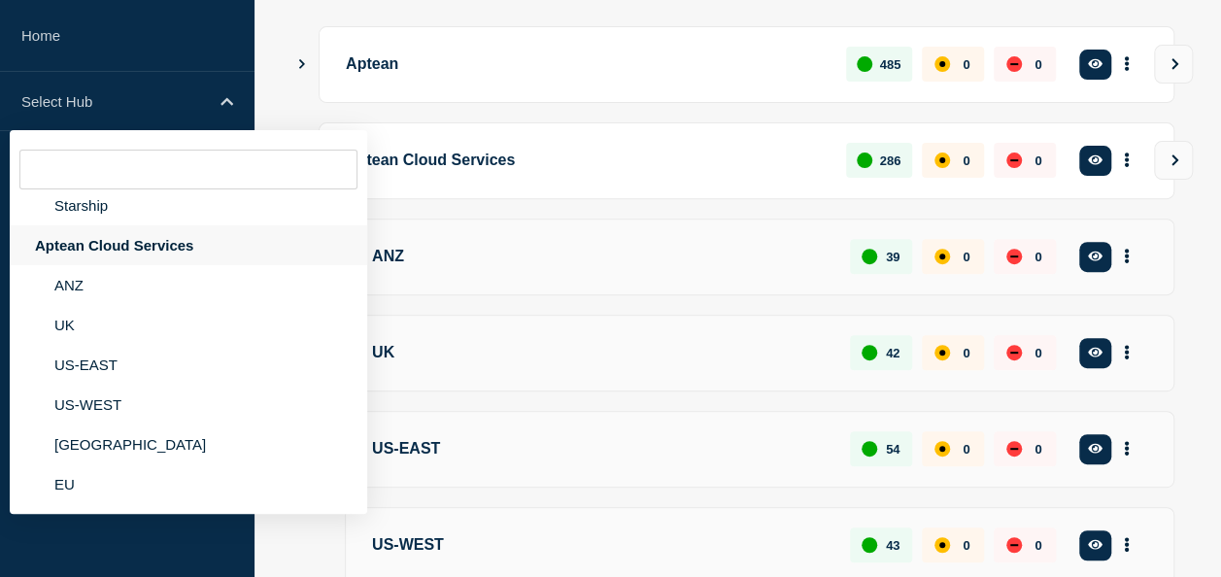 The height and width of the screenshot is (577, 1221). I want to click on li: EU, so click(188, 484).